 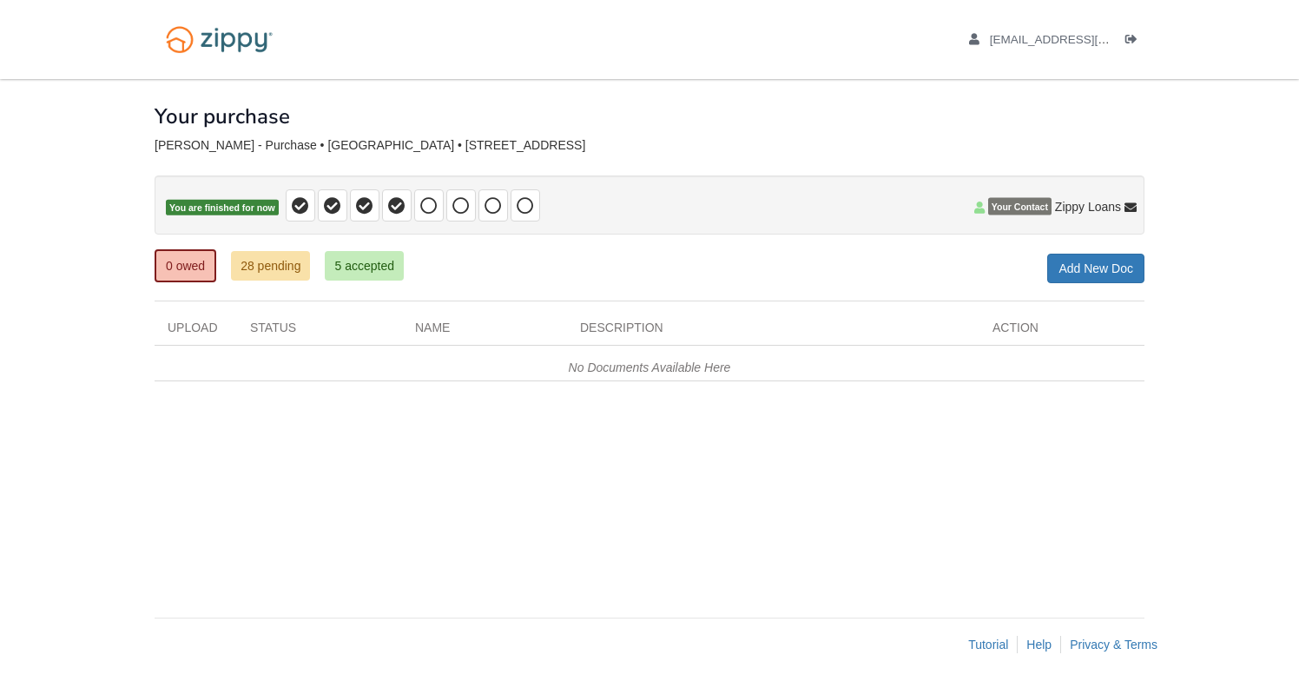 I want to click on div: Name, so click(x=484, y=332).